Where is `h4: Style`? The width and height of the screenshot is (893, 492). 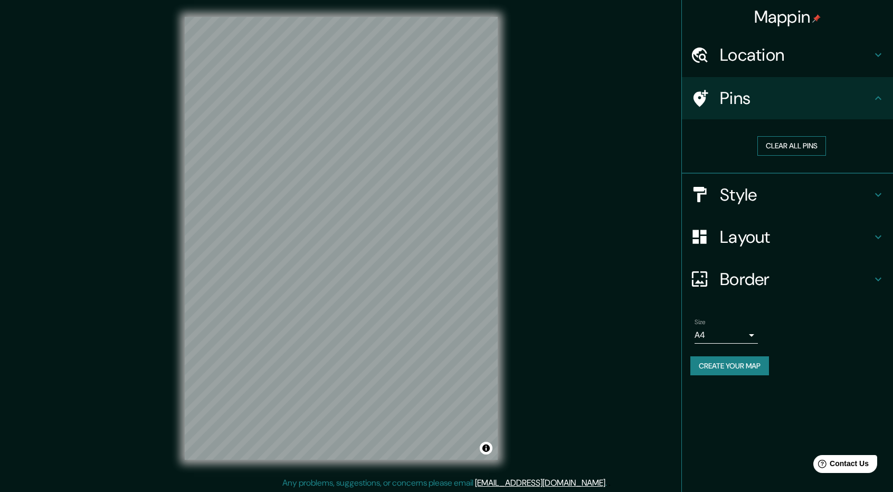 h4: Style is located at coordinates (796, 195).